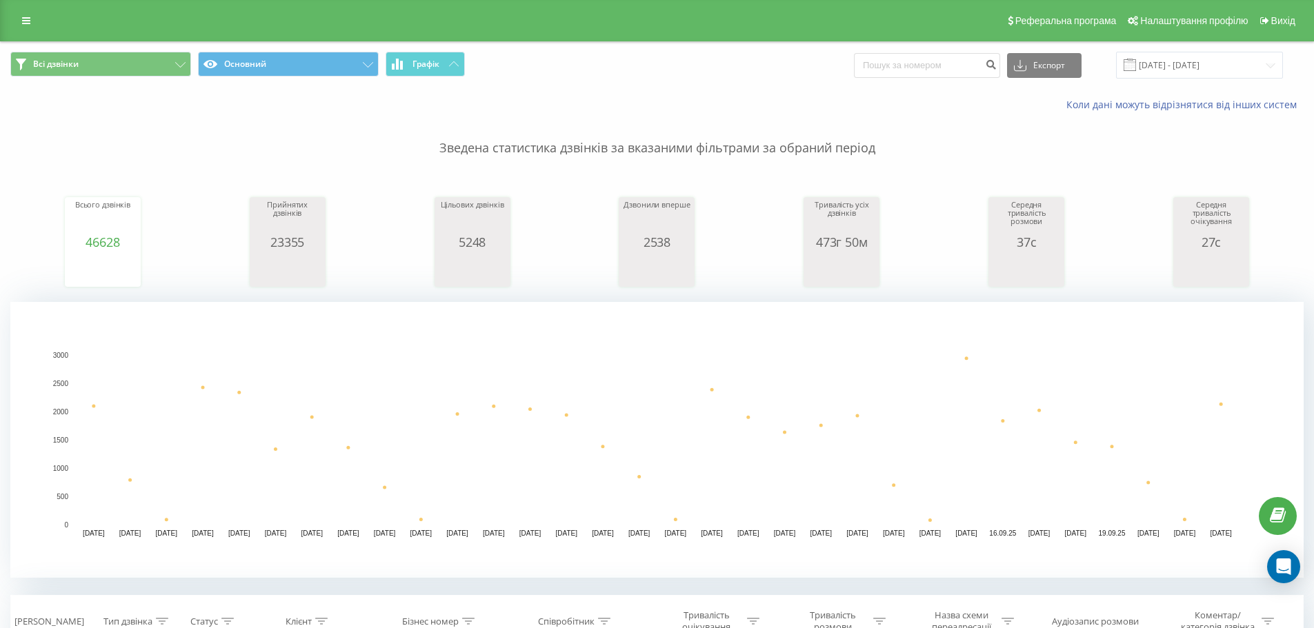 The height and width of the screenshot is (628, 1314). I want to click on div: Open Intercom Messenger, so click(1284, 567).